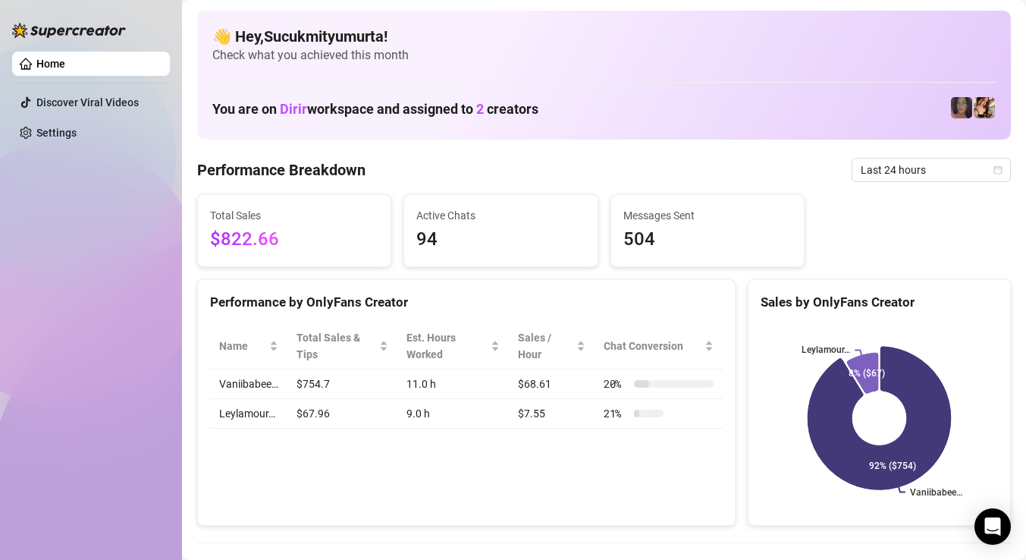 This screenshot has width=1026, height=560. Describe the element at coordinates (480, 108) in the screenshot. I see `span: 2` at that location.